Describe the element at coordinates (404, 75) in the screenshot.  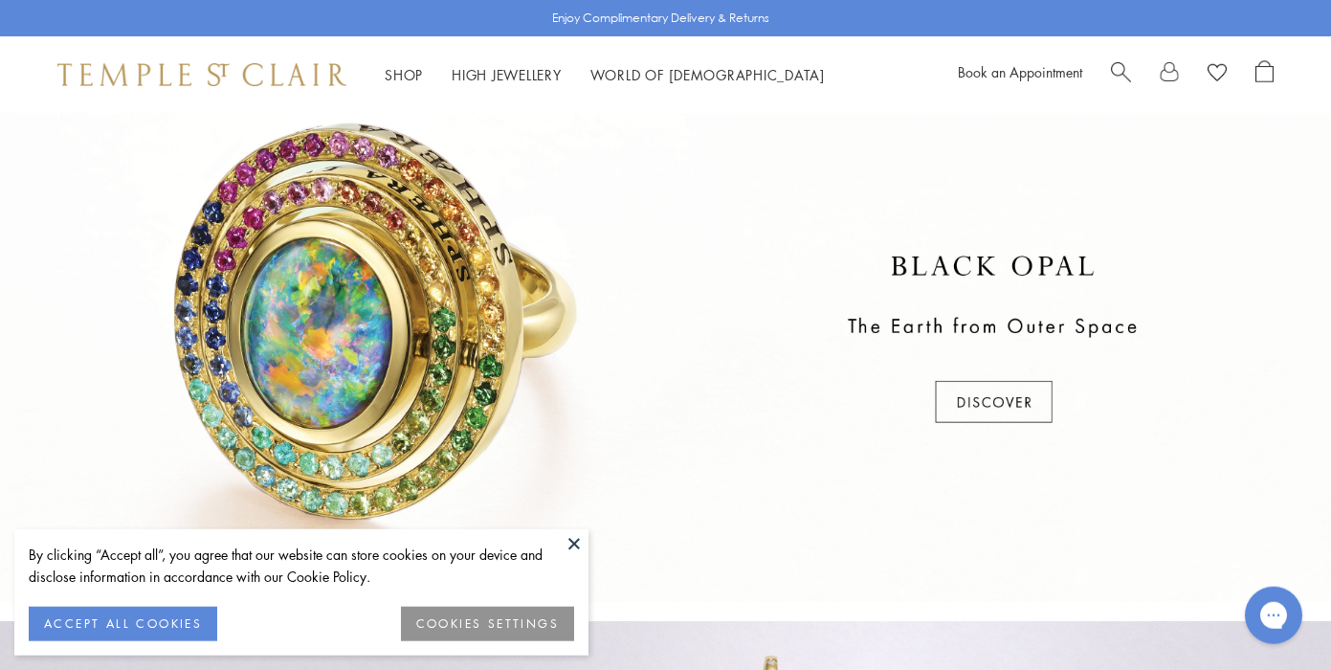
I see `a: ShopShop` at that location.